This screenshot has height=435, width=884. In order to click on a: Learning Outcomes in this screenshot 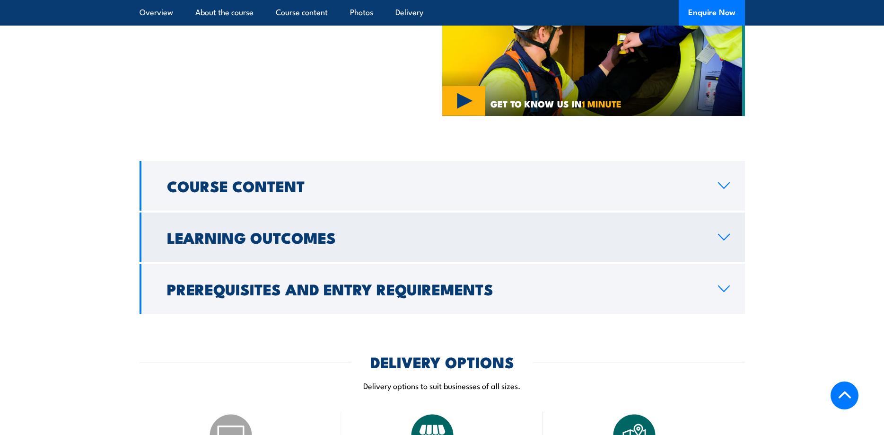, I will do `click(442, 237)`.